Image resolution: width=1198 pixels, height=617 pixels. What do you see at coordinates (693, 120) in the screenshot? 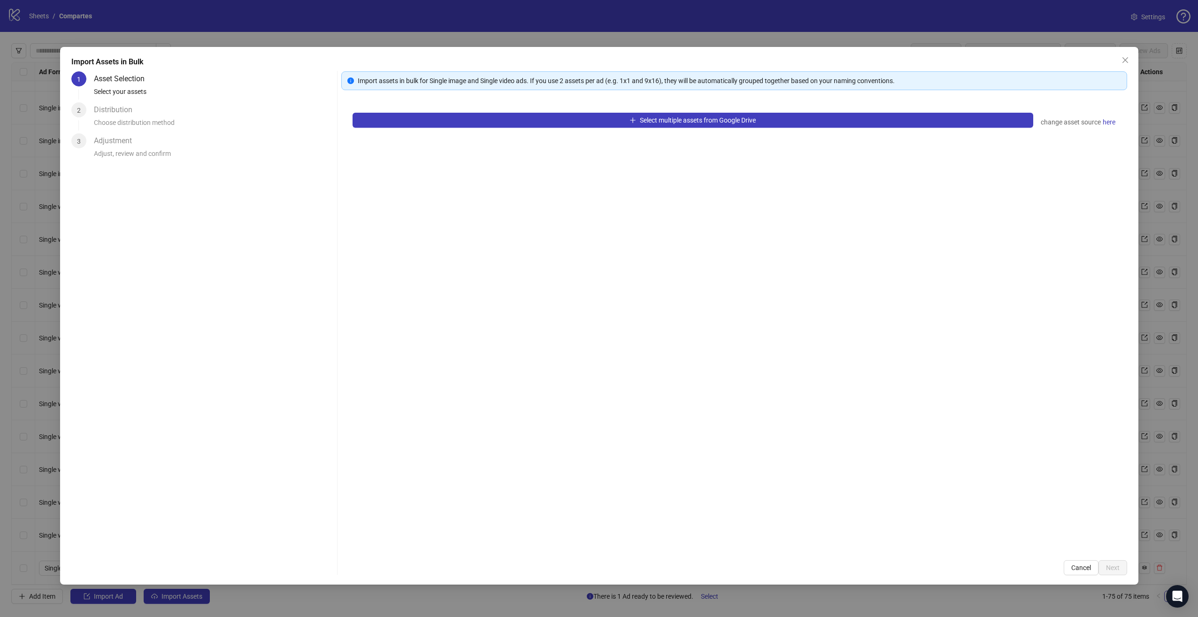
I see `button: Select multiple assets from Google Drive` at bounding box center [693, 120].